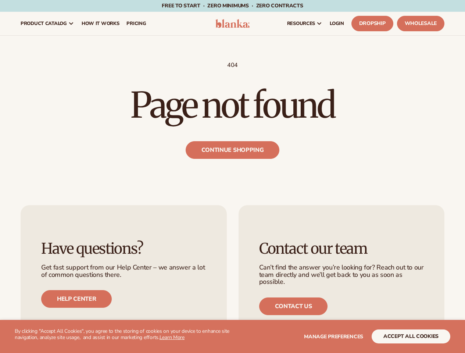 This screenshot has width=465, height=353. What do you see at coordinates (232, 150) in the screenshot?
I see `a: Continue shopping` at bounding box center [232, 150].